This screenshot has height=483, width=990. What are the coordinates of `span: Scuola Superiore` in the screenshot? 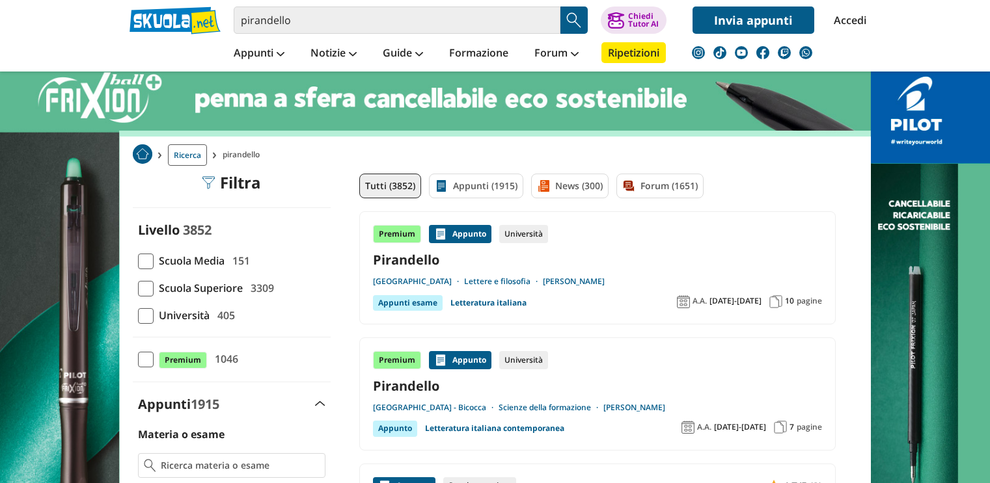 It's located at (198, 288).